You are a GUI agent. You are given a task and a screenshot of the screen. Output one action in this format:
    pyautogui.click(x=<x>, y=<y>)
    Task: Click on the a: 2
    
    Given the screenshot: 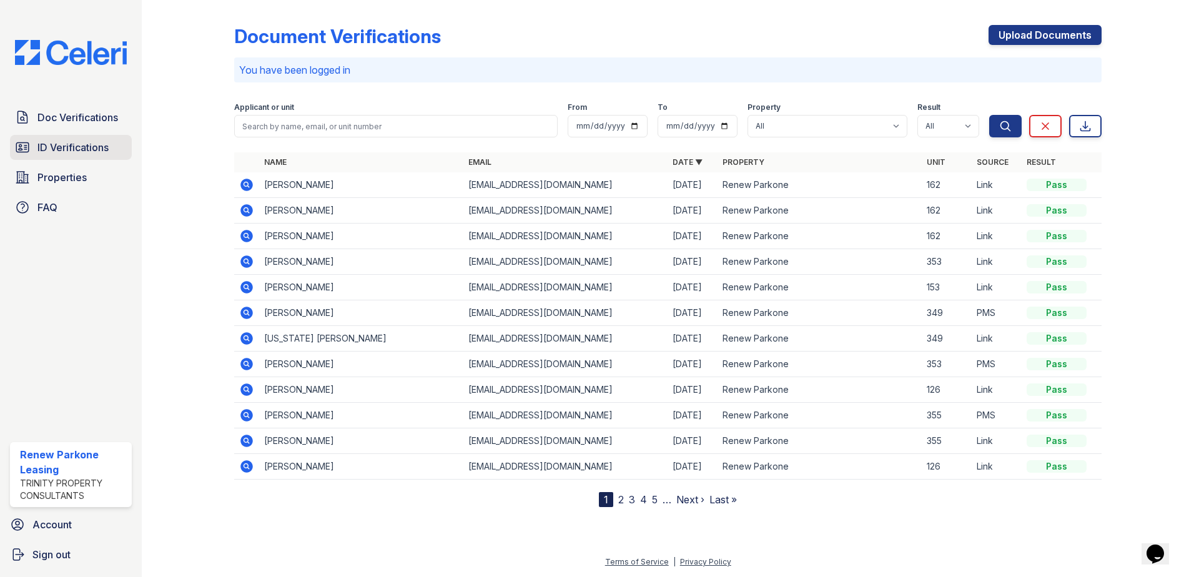 What is the action you would take?
    pyautogui.click(x=621, y=500)
    